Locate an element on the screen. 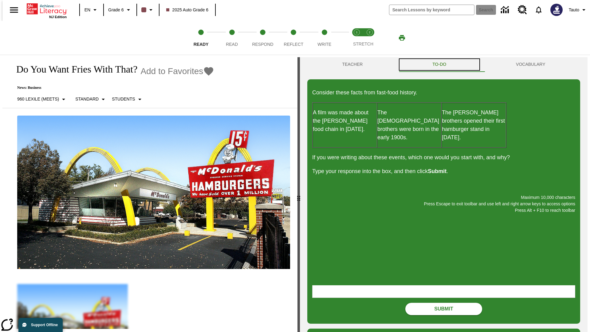  span: Grade 6 is located at coordinates (116, 10).